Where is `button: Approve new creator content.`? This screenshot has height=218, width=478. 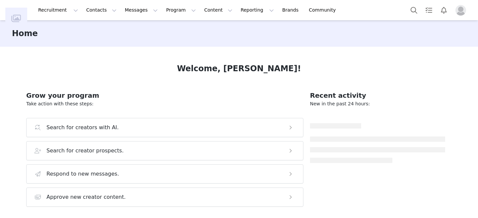
button: Approve new creator content. is located at coordinates (165, 197).